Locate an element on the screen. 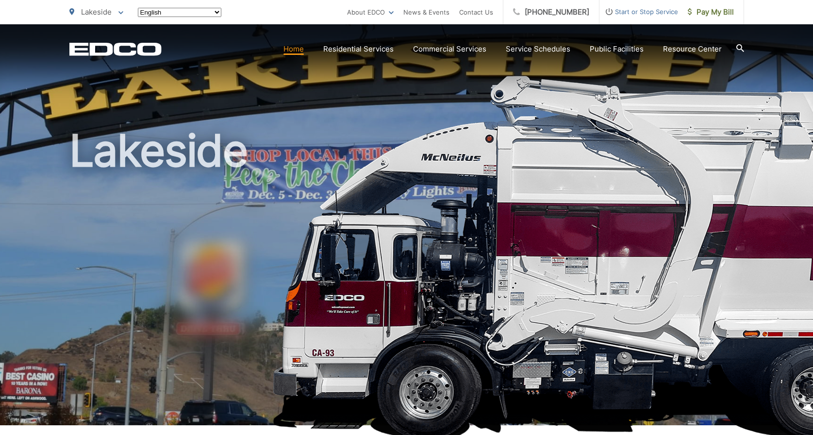 This screenshot has width=813, height=435. a: About EDCO is located at coordinates (370, 12).